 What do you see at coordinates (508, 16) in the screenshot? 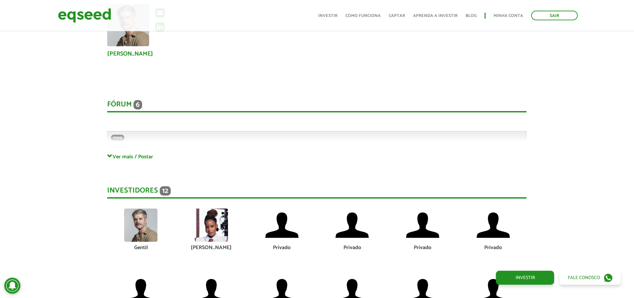
I see `a: Minha conta` at bounding box center [508, 16].